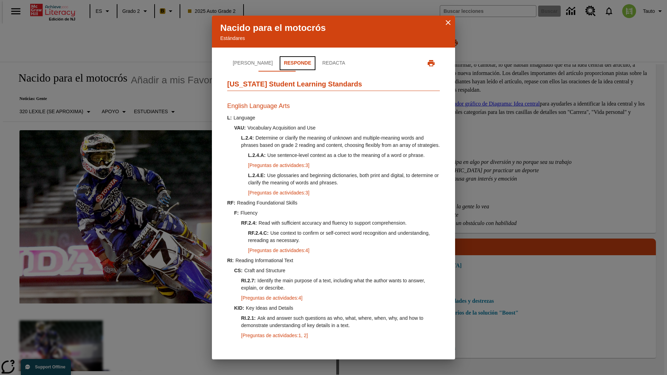  Describe the element at coordinates (257, 155) in the screenshot. I see `span: L.2.4.A :` at that location.